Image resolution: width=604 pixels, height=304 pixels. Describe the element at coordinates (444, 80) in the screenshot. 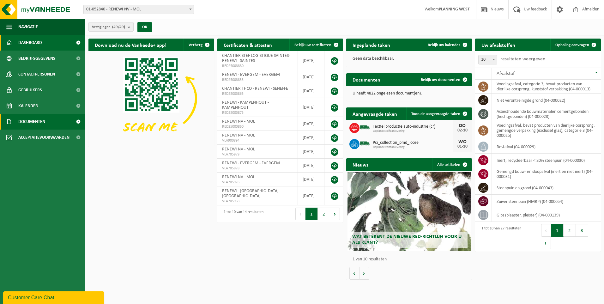

I see `a: Bekijk uw documenten` at that location.